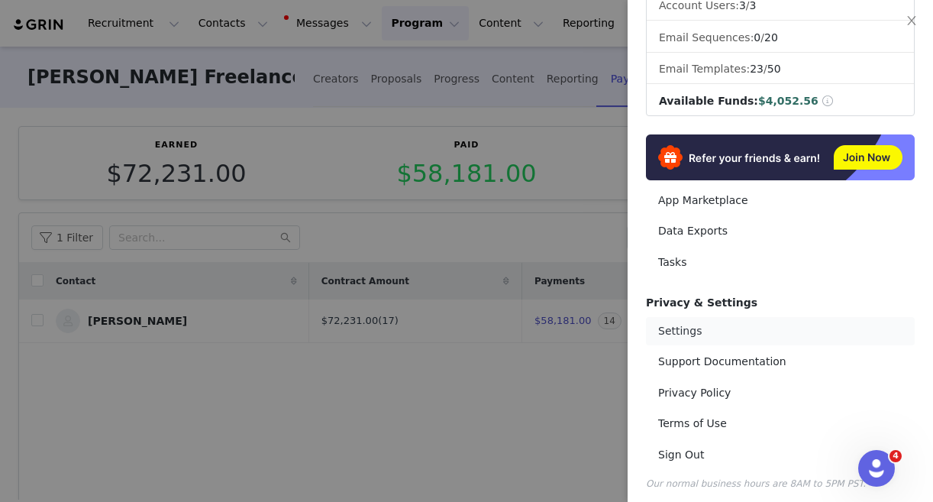 The height and width of the screenshot is (502, 933). Describe the element at coordinates (780, 38) in the screenshot. I see `li: Email Sequences:` at that location.